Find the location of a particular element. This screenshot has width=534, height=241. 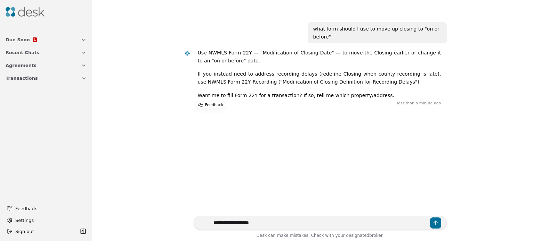

span: Sign out is located at coordinates (25, 232).